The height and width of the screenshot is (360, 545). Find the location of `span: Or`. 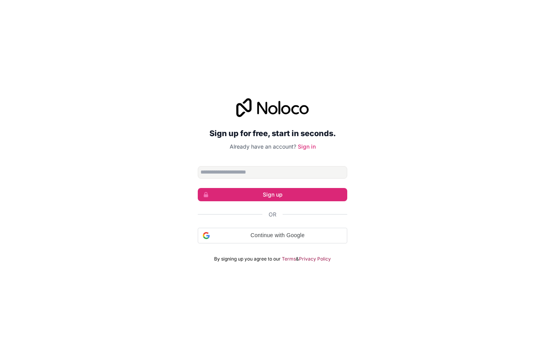

span: Or is located at coordinates (273, 214).